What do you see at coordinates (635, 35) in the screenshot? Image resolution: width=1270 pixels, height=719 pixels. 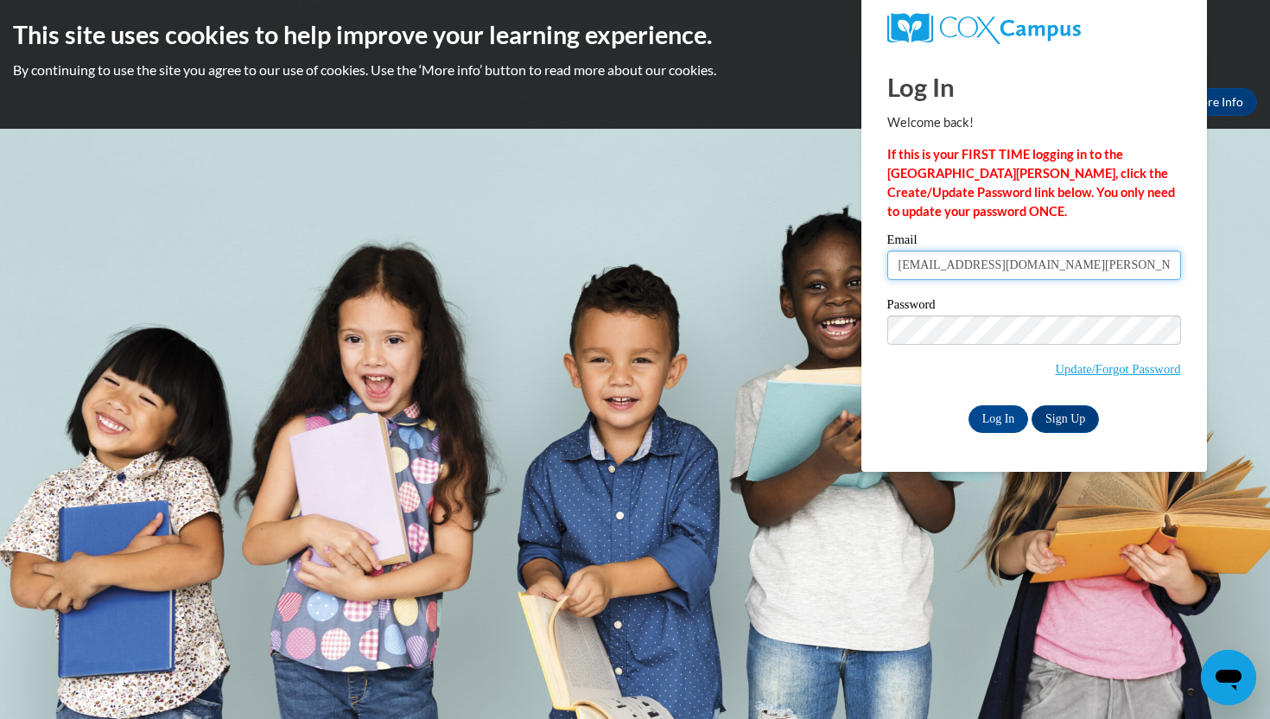 I see `h2: This site uses cookies to help improve your learning experience.` at bounding box center [635, 35].